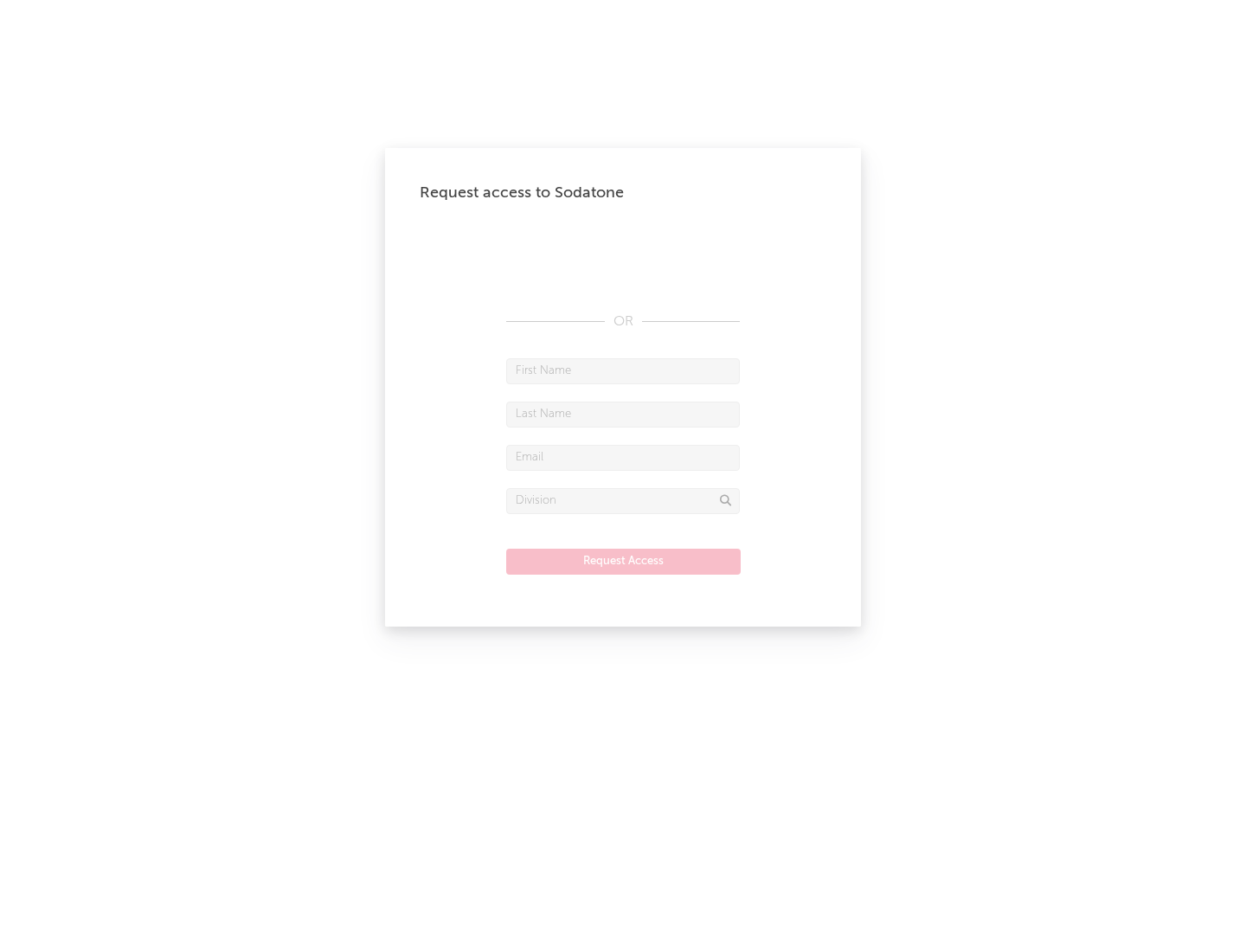  I want to click on button: Request Access, so click(623, 562).